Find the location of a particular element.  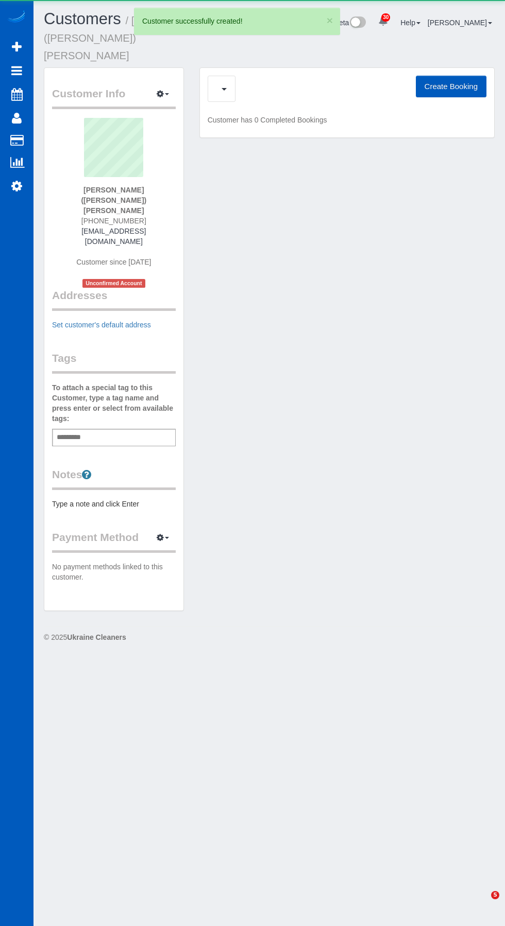

p: No payment methods linked to this customer. is located at coordinates (114, 572).